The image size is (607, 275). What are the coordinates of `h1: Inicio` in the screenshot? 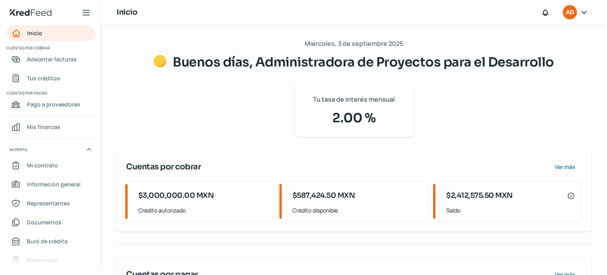 It's located at (127, 12).